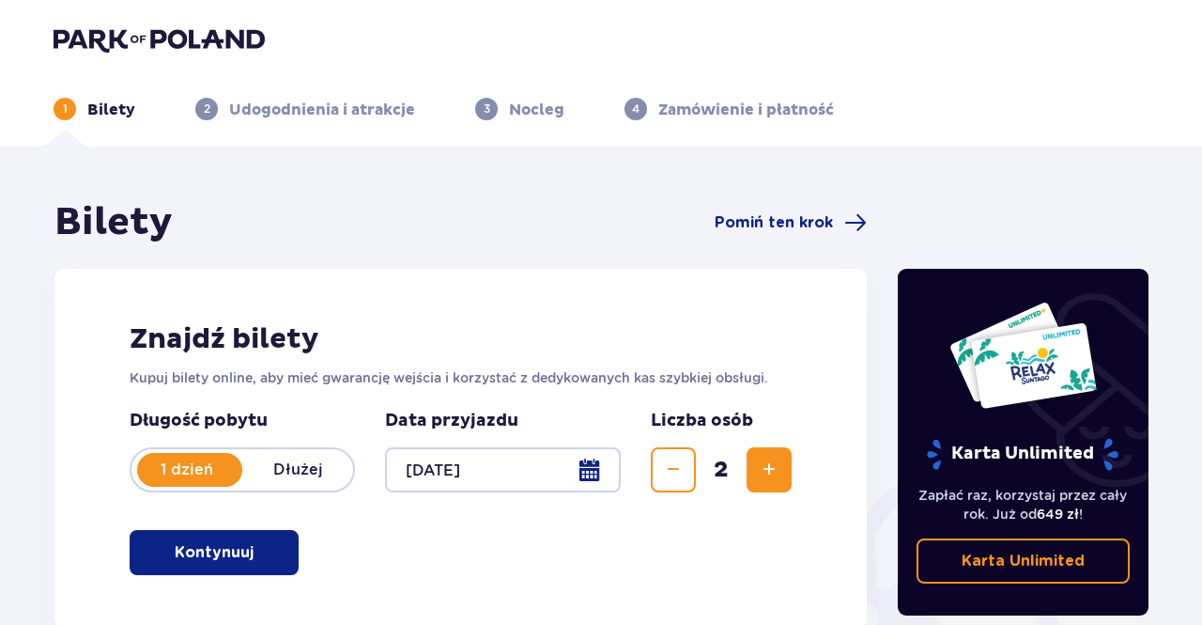 The image size is (1202, 625). What do you see at coordinates (1058, 514) in the screenshot?
I see `span: 649 zł` at bounding box center [1058, 514].